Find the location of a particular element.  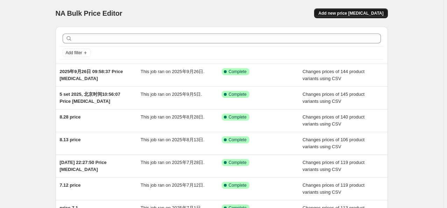

span: Changes prices of 106 product variants using CSV is located at coordinates (333, 143).